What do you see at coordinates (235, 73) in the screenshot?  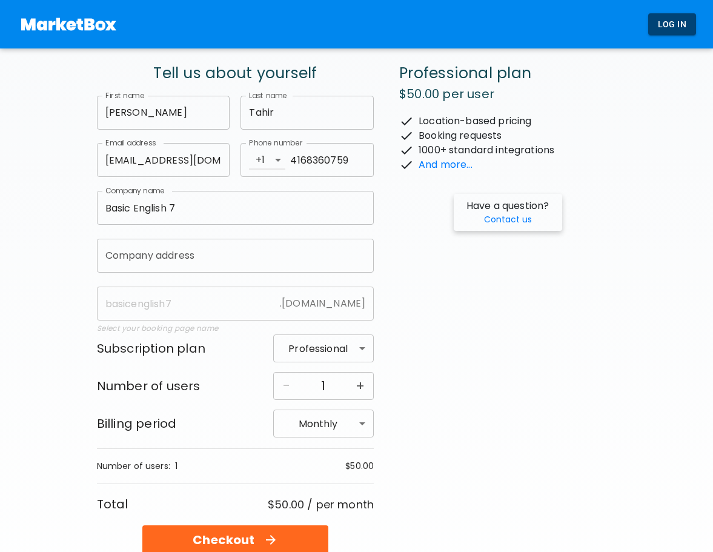 I see `p: Tell us about yourself` at bounding box center [235, 73].